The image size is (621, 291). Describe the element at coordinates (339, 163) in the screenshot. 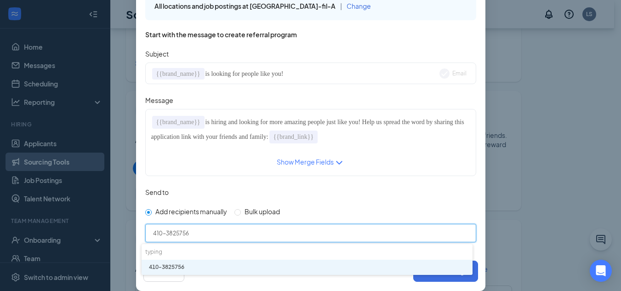

I see `svg: ChevronDown` at that location.